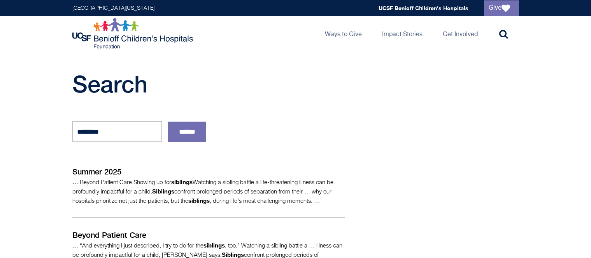  Describe the element at coordinates (460, 33) in the screenshot. I see `a: Get Involved` at that location.